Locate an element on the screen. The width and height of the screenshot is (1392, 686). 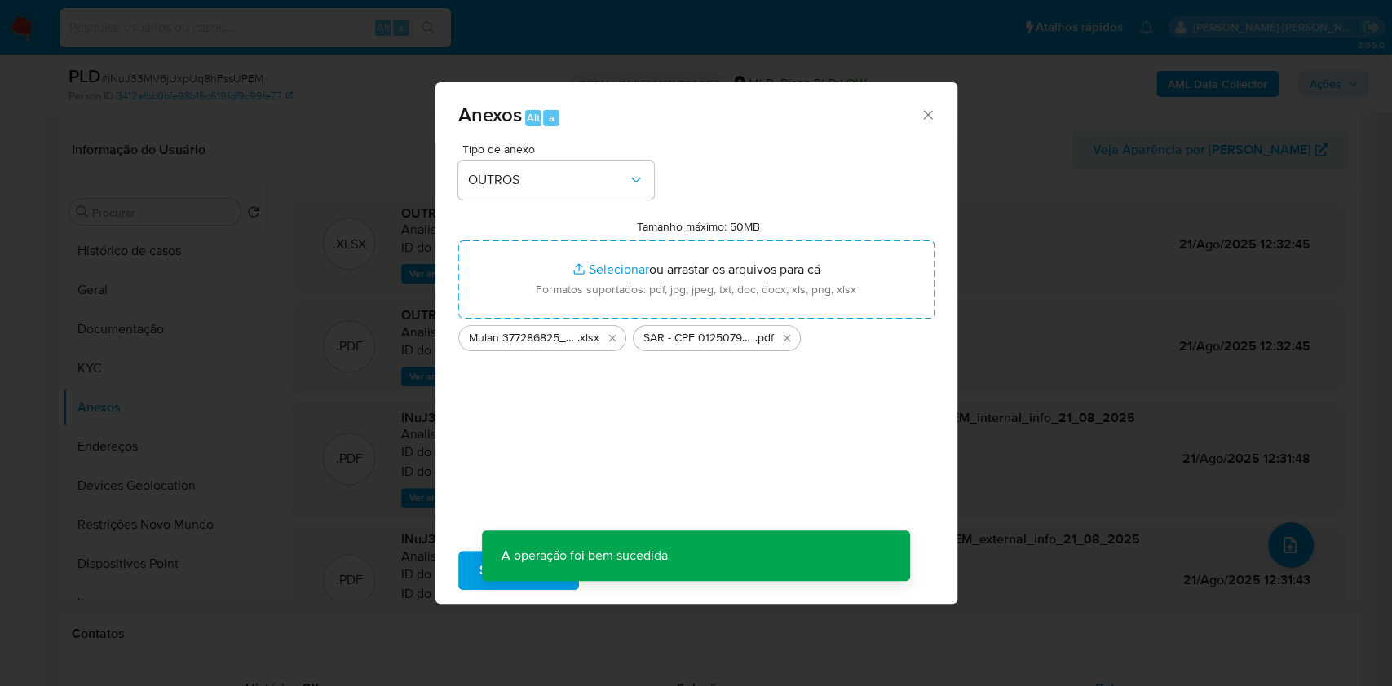
span: OUTROS is located at coordinates (548, 180).